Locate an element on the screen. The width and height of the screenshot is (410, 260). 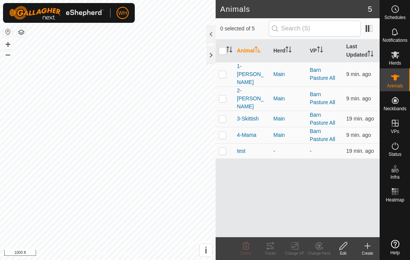
span: Schedules is located at coordinates (395, 17).